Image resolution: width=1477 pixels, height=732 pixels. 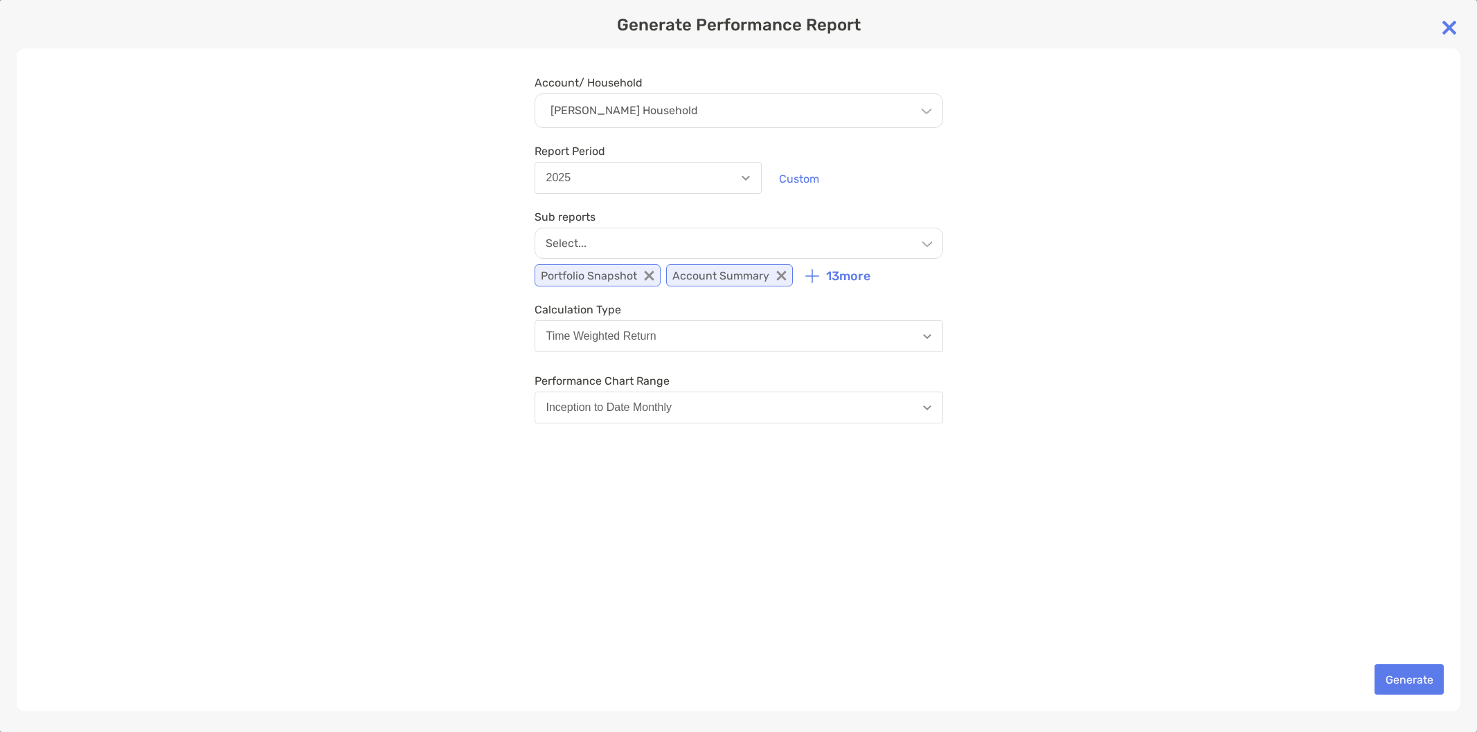 What do you see at coordinates (739, 381) in the screenshot?
I see `span: Performance Chart Range` at bounding box center [739, 381].